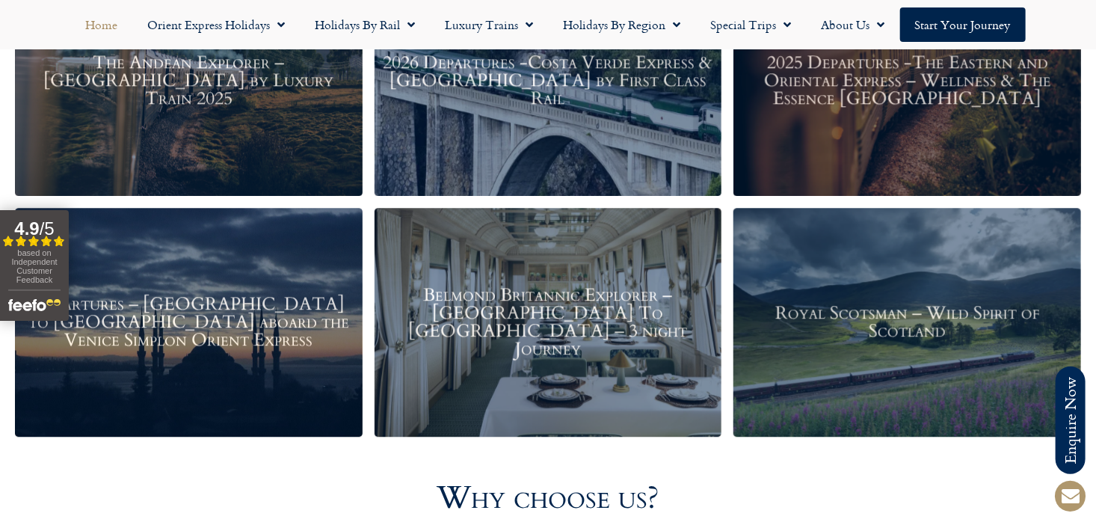  What do you see at coordinates (853, 25) in the screenshot?
I see `a: About Us` at bounding box center [853, 25].